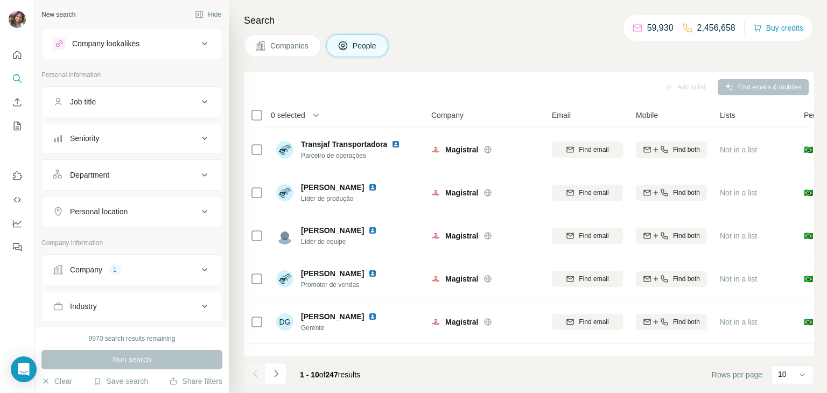  Describe the element at coordinates (716, 28) in the screenshot. I see `p: 2,456,658` at that location.